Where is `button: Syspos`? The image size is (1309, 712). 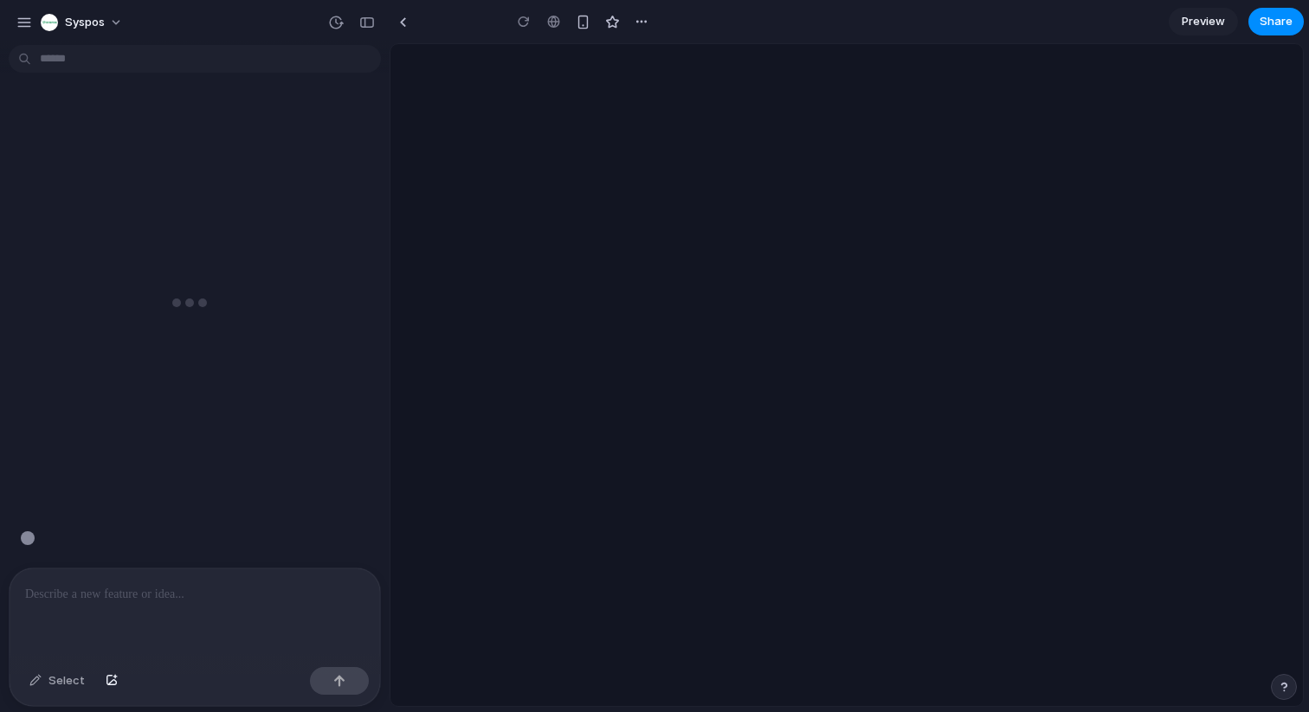
button: Syspos is located at coordinates (82, 23).